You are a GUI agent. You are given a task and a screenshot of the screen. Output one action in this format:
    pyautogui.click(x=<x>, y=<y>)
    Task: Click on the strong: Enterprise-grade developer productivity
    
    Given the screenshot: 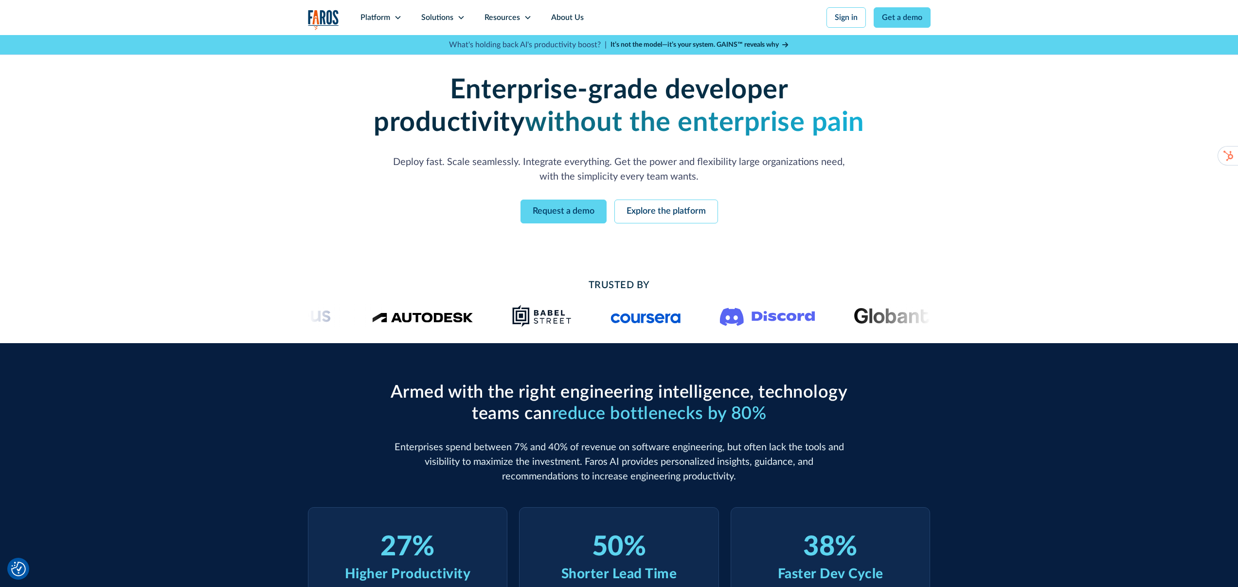 What is the action you would take?
    pyautogui.click(x=581, y=106)
    